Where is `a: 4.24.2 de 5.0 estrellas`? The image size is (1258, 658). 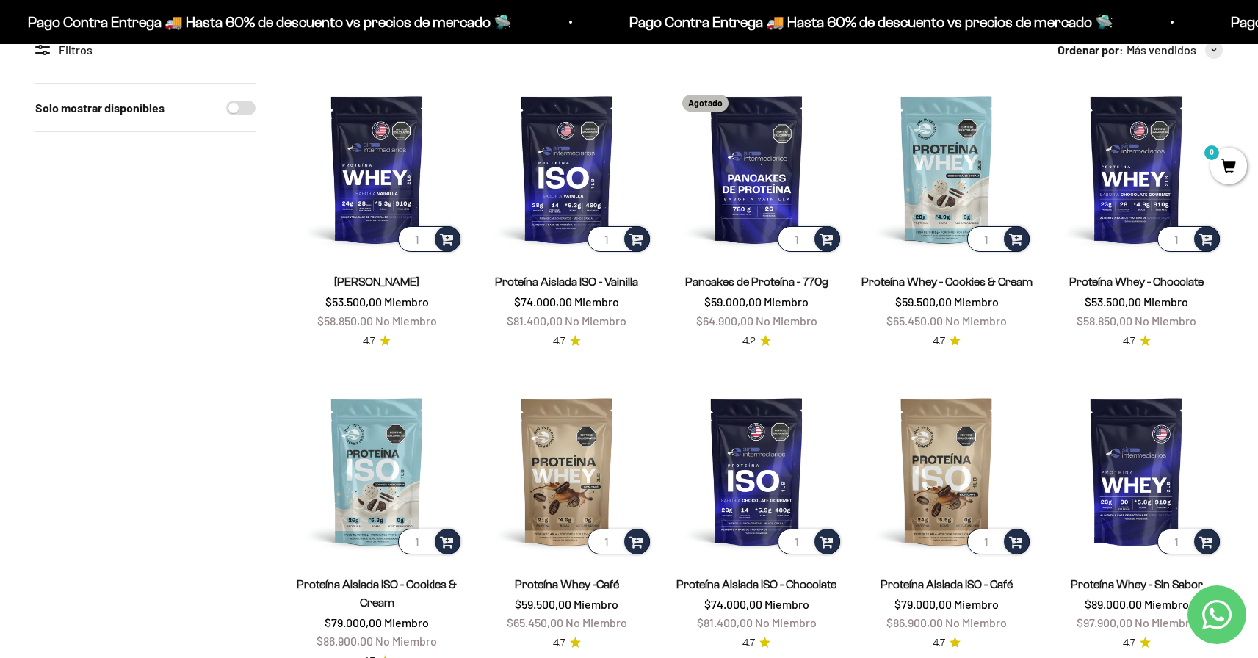 a: 4.24.2 de 5.0 estrellas is located at coordinates (756, 341).